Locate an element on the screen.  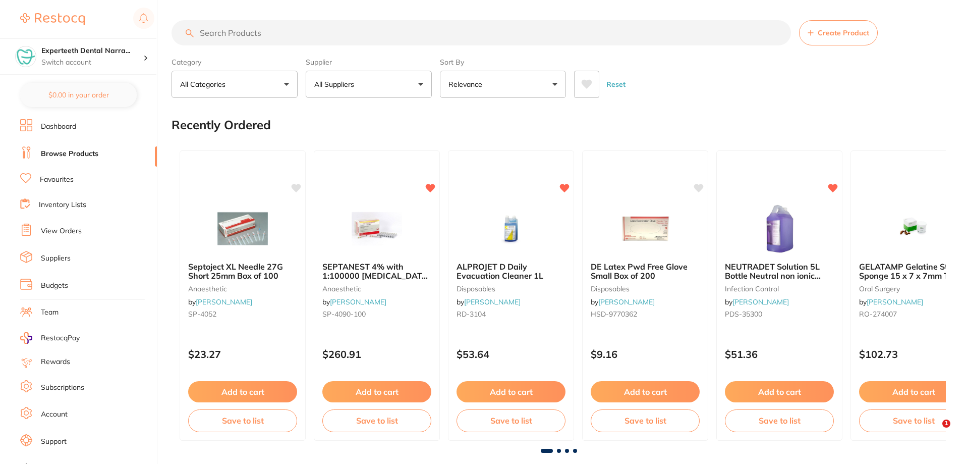
a: Subscriptions is located at coordinates (63, 388).